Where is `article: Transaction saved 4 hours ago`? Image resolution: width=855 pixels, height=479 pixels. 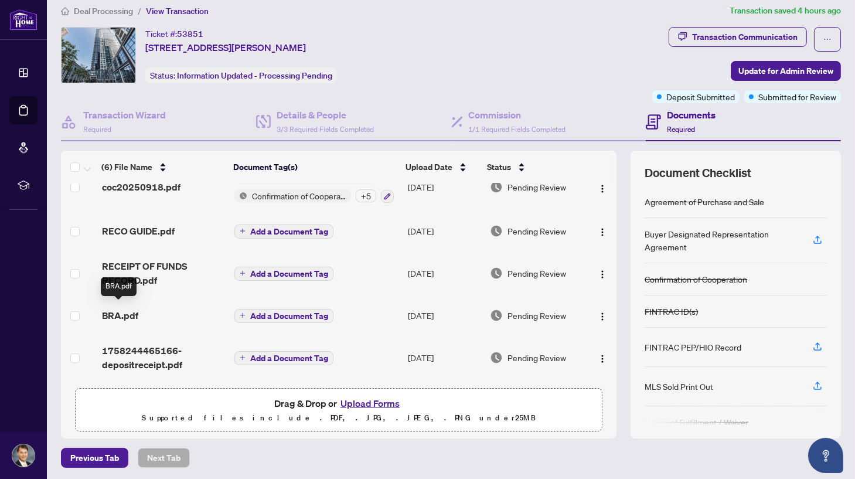 article: Transaction saved 4 hours ago is located at coordinates (785, 11).